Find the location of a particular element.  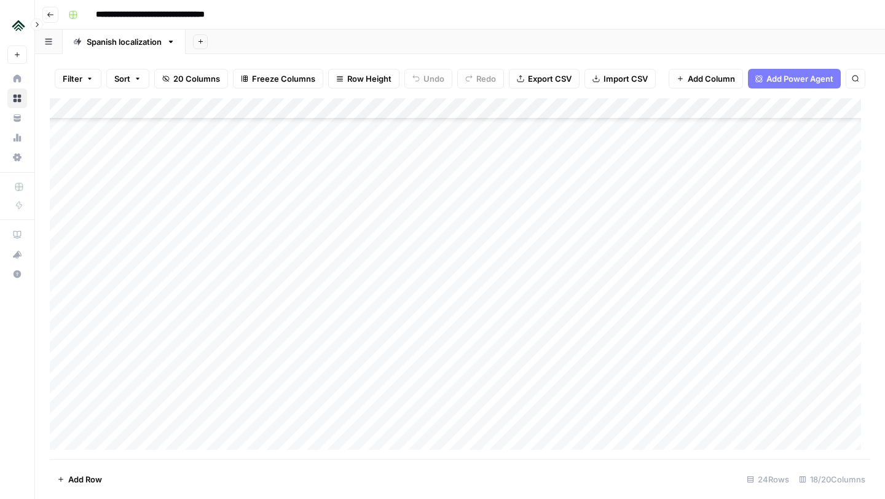

button: Filter is located at coordinates (78, 79).